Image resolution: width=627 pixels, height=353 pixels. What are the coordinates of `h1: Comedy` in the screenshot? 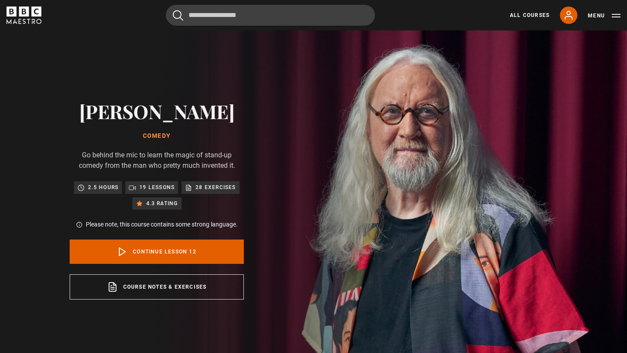 It's located at (157, 136).